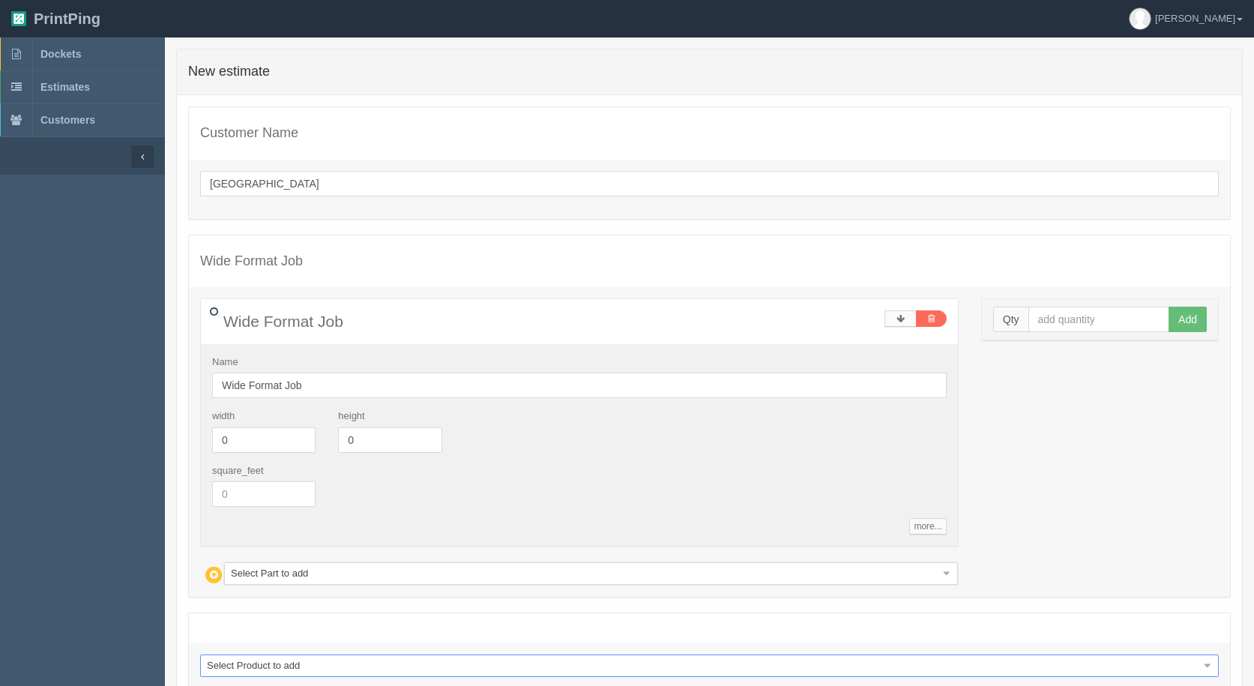 This screenshot has height=686, width=1254. What do you see at coordinates (19, 19) in the screenshot?
I see `img: logo-3e63b451c926e2ac314895c53de4908e5d424f24456219fb08d385ab2e579770.png` at bounding box center [19, 19].